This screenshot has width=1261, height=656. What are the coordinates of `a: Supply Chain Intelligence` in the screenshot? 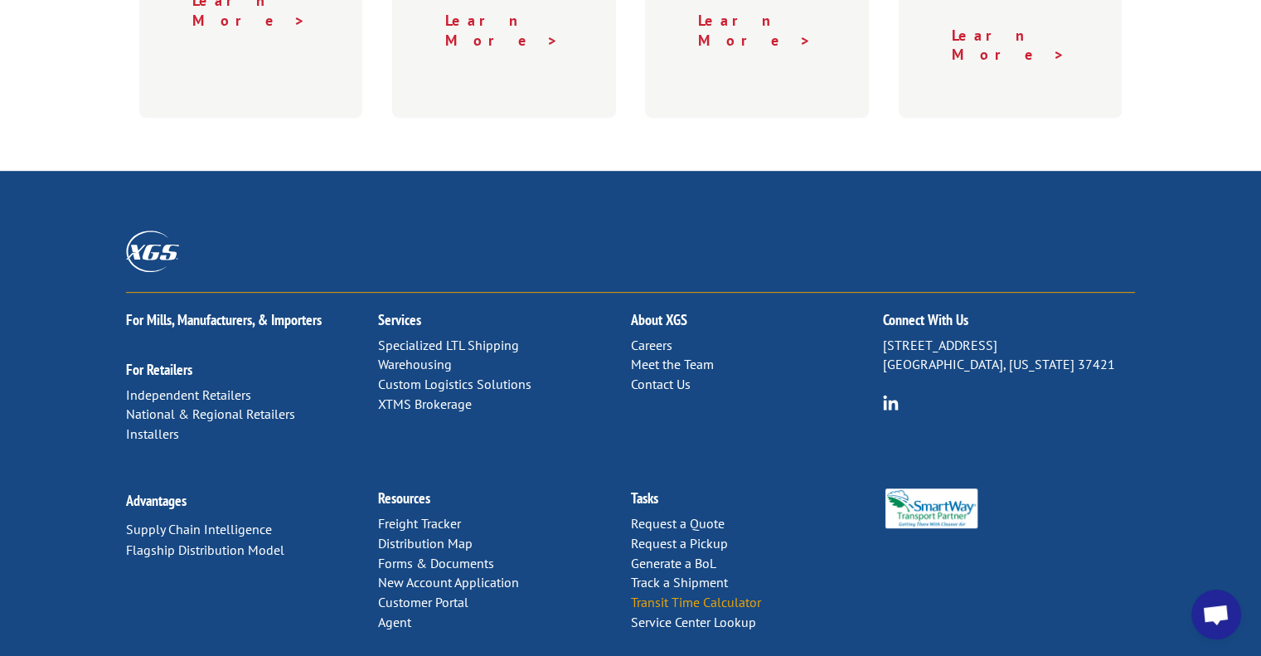 It's located at (199, 529).